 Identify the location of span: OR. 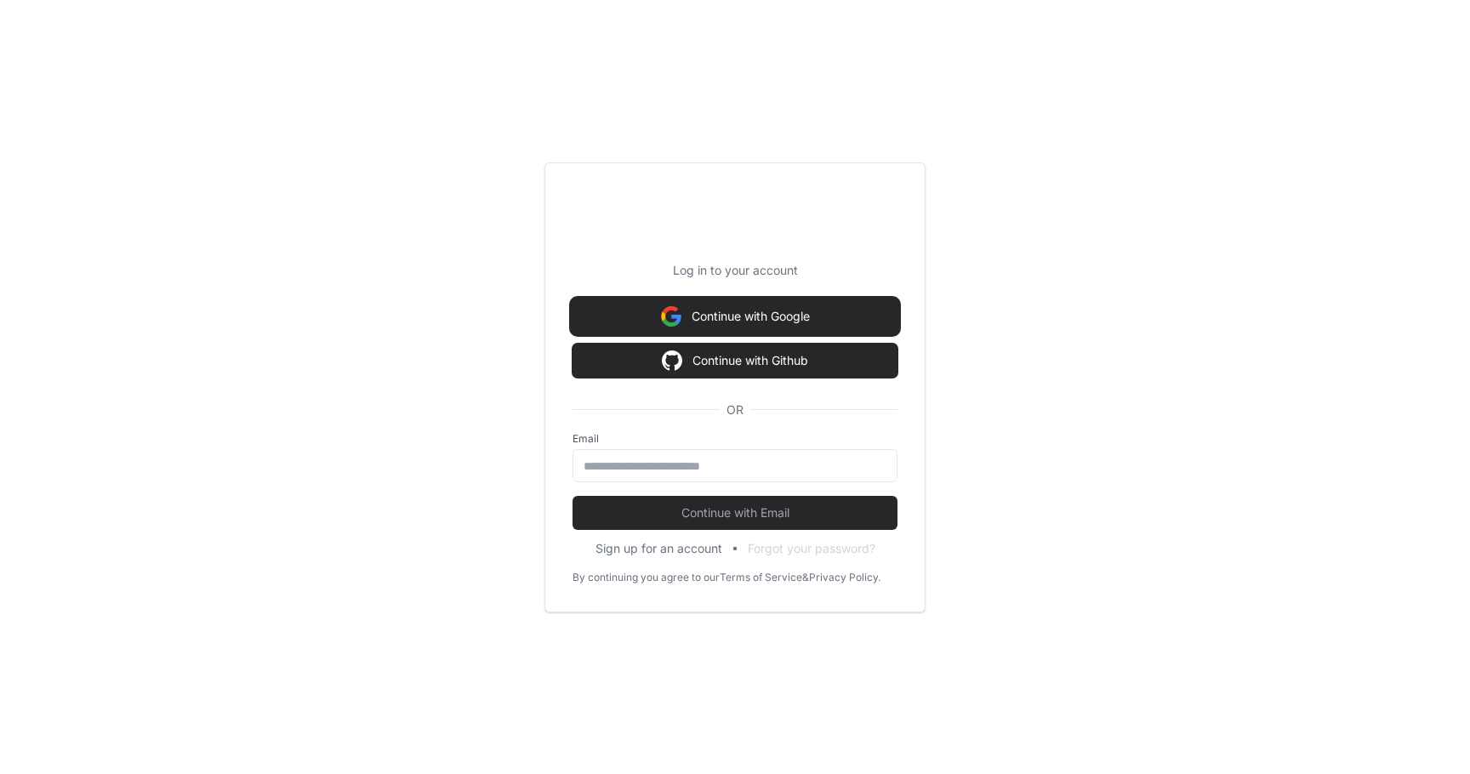
(735, 410).